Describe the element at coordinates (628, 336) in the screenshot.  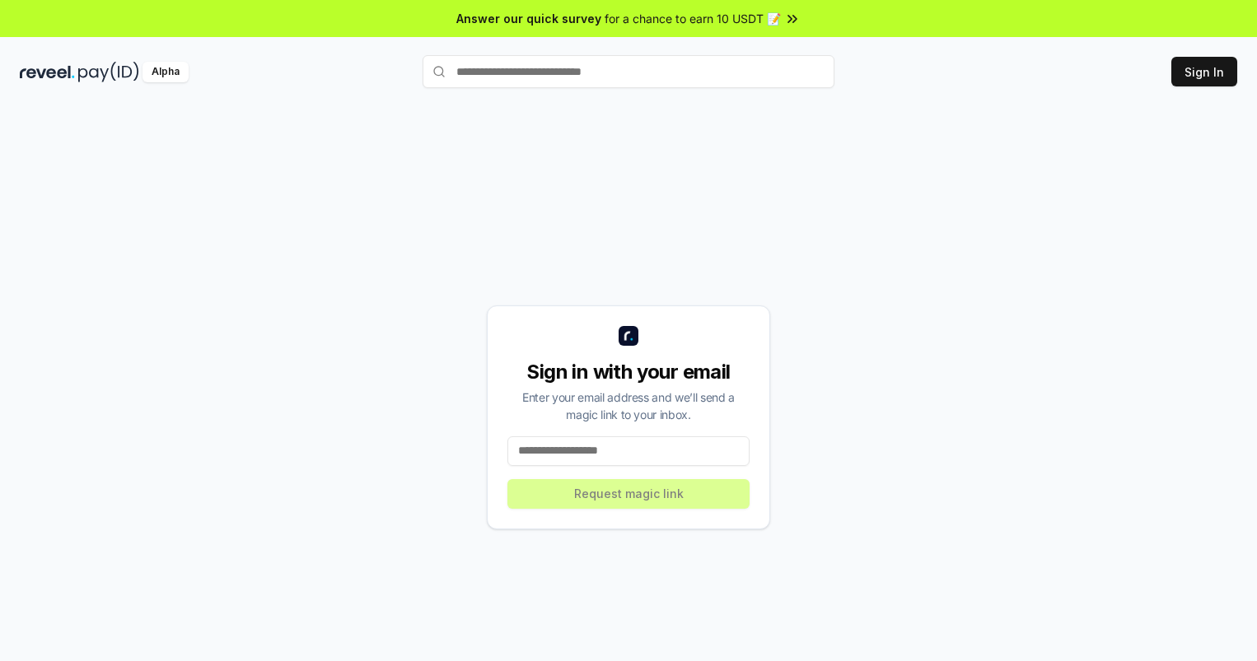
I see `img: logo_small` at that location.